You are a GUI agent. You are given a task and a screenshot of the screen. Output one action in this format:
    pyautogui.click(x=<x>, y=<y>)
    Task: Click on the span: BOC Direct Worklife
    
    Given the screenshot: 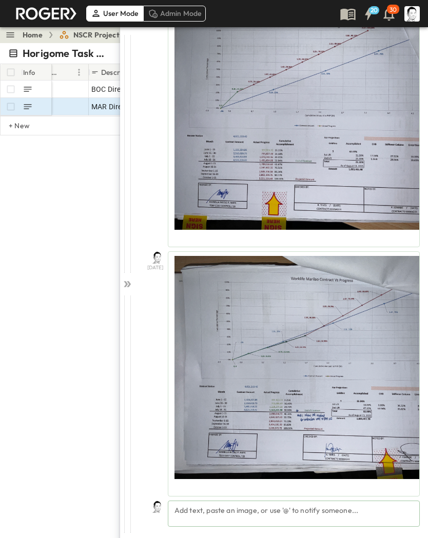 What is the action you would take?
    pyautogui.click(x=124, y=89)
    